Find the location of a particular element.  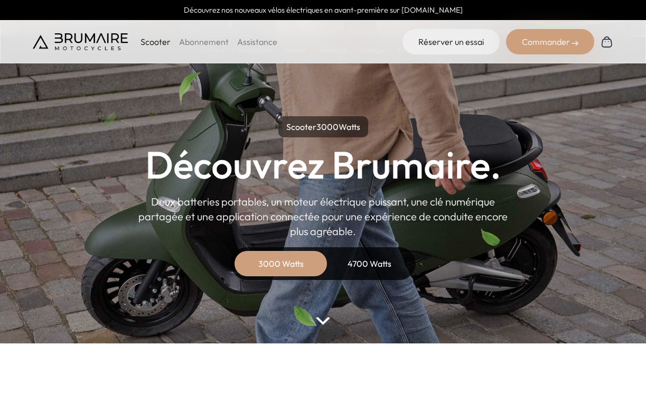

img: arrow-bottom.png is located at coordinates (323, 320).